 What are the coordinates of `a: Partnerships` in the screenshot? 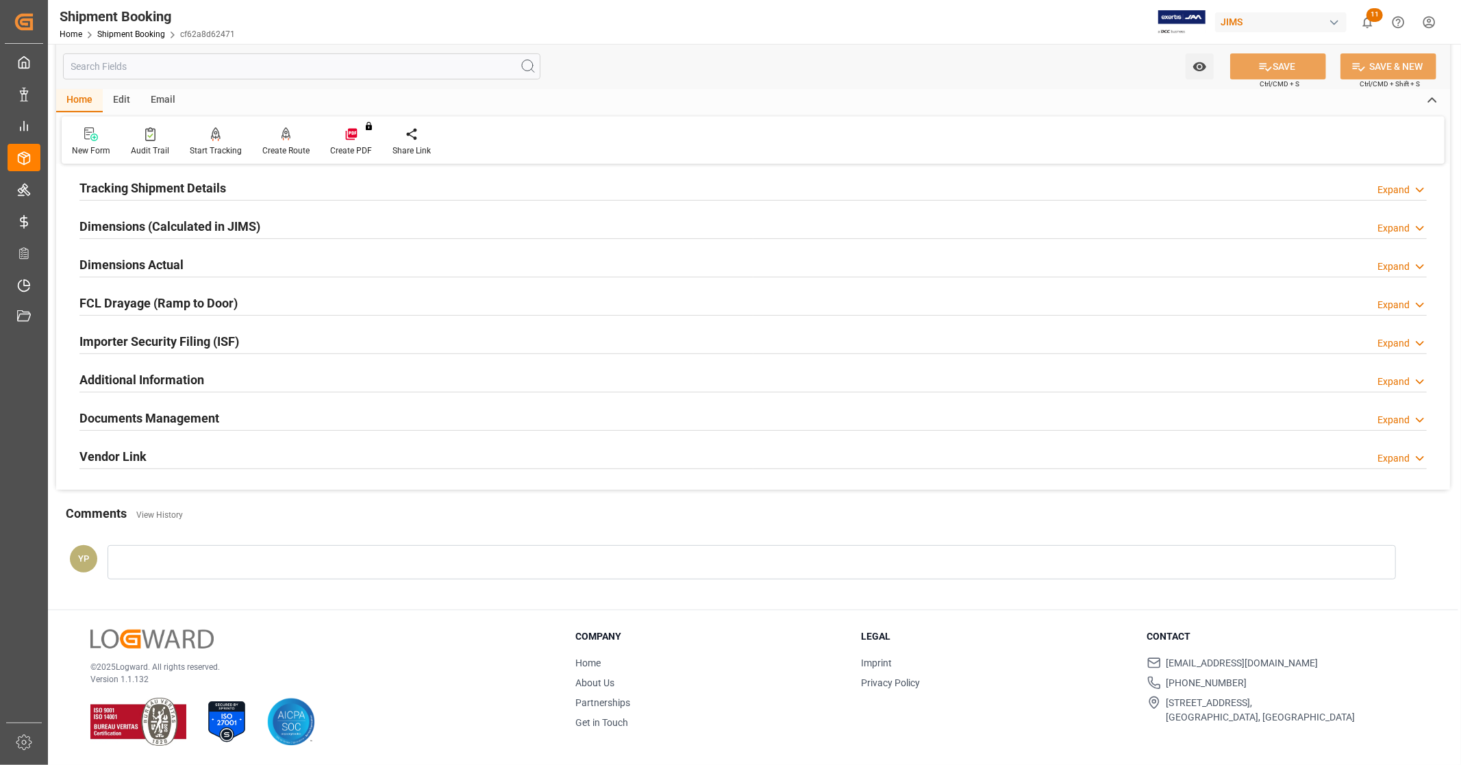 It's located at (603, 703).